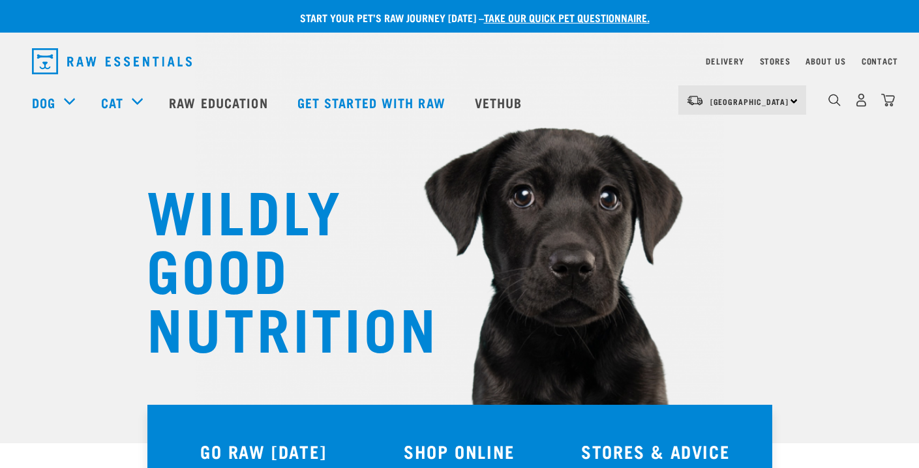  What do you see at coordinates (112, 102) in the screenshot?
I see `a: Cat` at bounding box center [112, 102].